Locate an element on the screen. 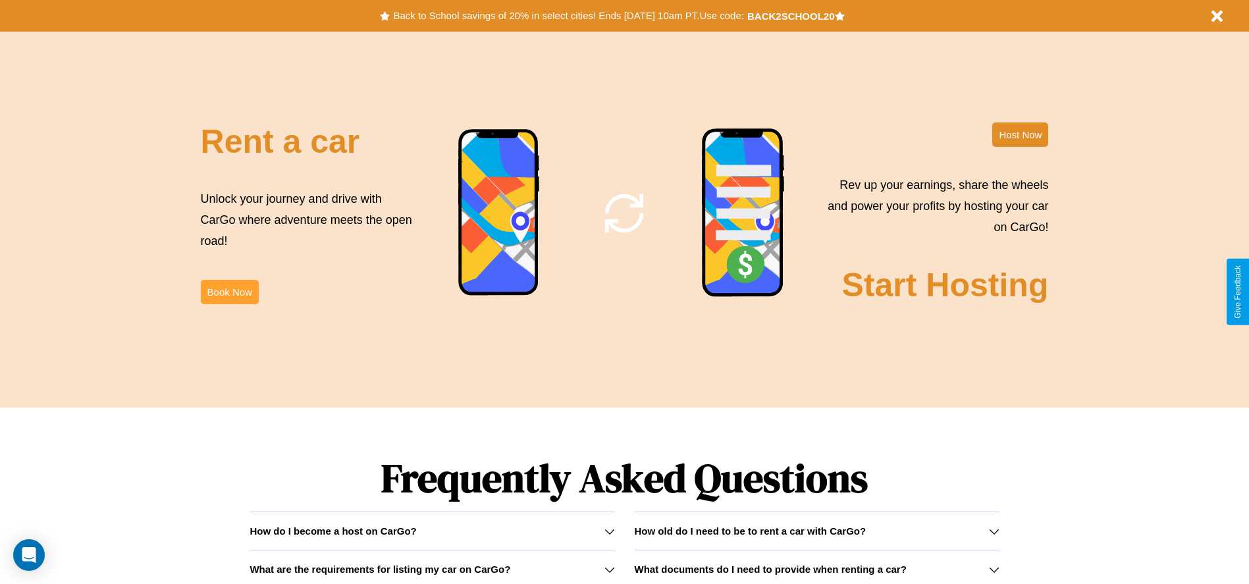 This screenshot has height=584, width=1249. h1: Frequently Asked Questions is located at coordinates (624, 478).